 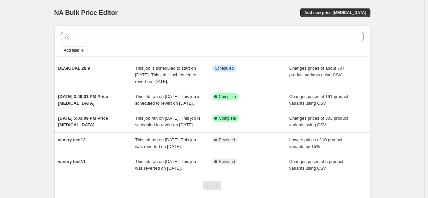 What do you see at coordinates (72, 161) in the screenshot?
I see `span: winery test11` at bounding box center [72, 161].